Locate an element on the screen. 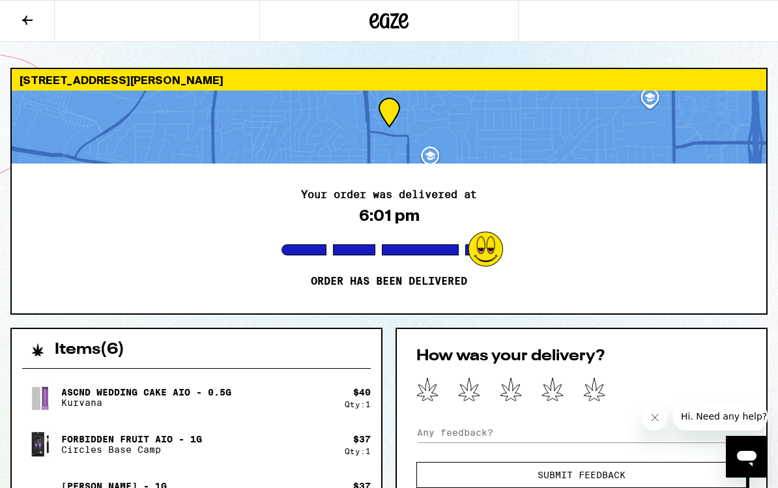 The image size is (778, 488). h2: Items ( 6 ) is located at coordinates (89, 350).